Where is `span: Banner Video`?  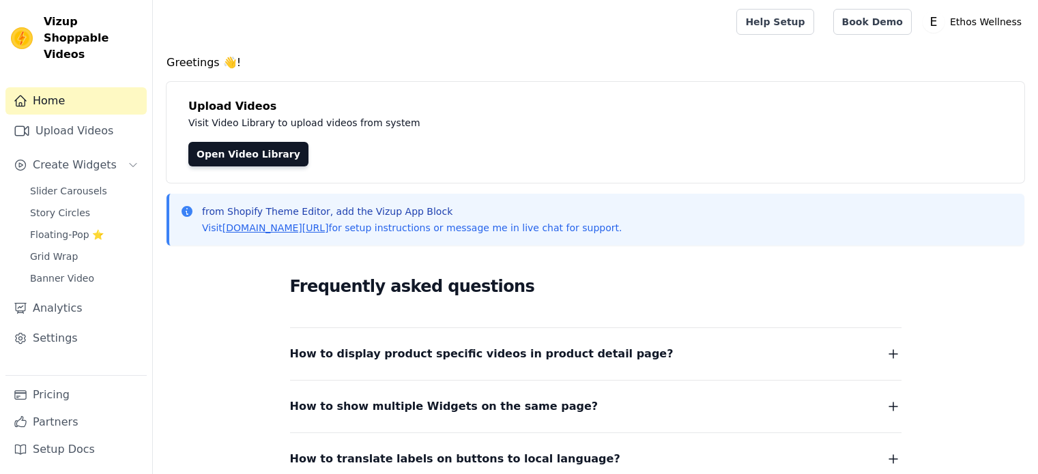 span: Banner Video is located at coordinates (62, 278).